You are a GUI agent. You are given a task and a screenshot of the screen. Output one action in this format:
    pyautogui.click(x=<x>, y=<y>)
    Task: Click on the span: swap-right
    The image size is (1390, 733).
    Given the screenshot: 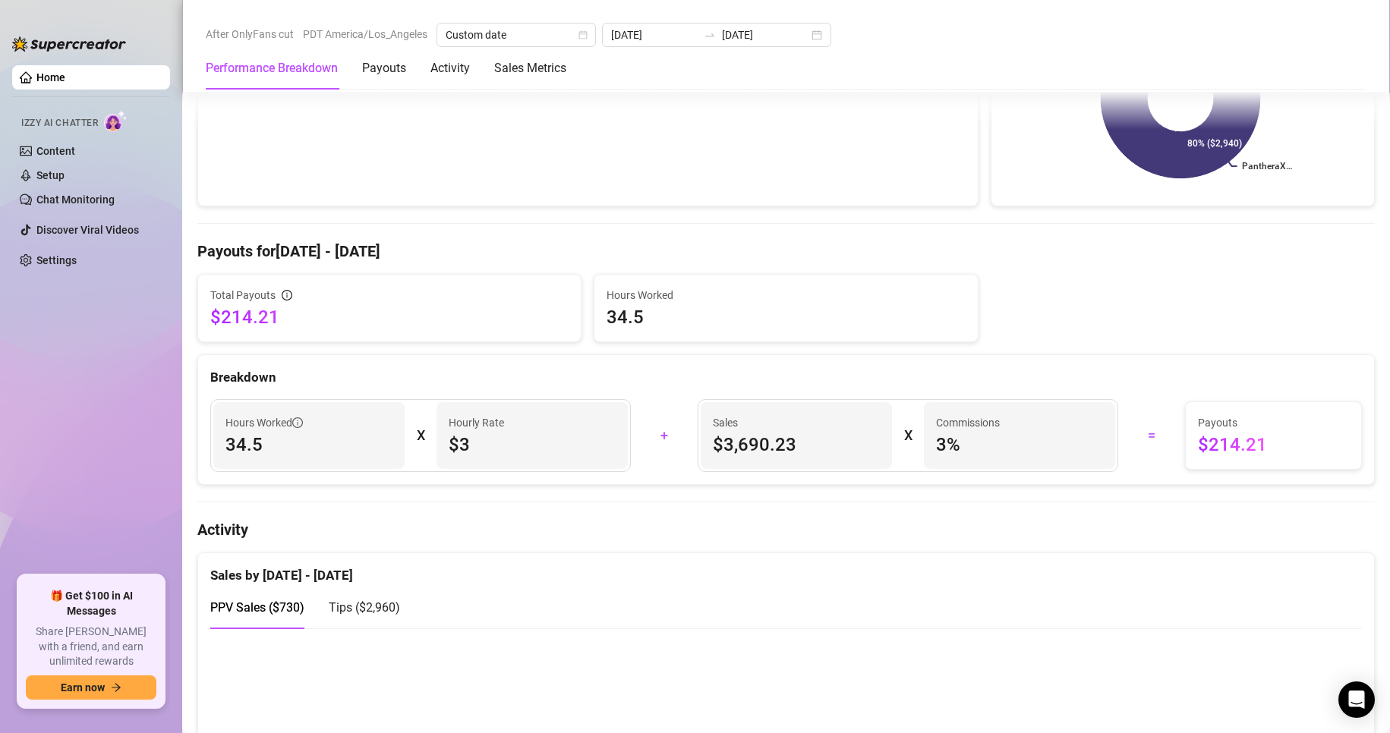 What is the action you would take?
    pyautogui.click(x=710, y=35)
    